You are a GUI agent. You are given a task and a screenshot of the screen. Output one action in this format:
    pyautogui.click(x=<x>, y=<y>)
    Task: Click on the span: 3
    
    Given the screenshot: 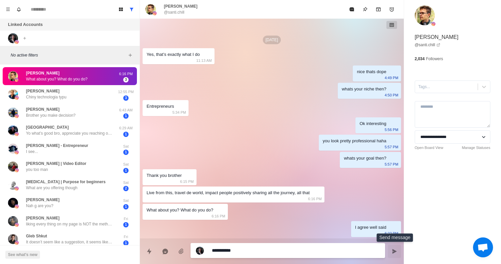 What is the action you would take?
    pyautogui.click(x=126, y=80)
    